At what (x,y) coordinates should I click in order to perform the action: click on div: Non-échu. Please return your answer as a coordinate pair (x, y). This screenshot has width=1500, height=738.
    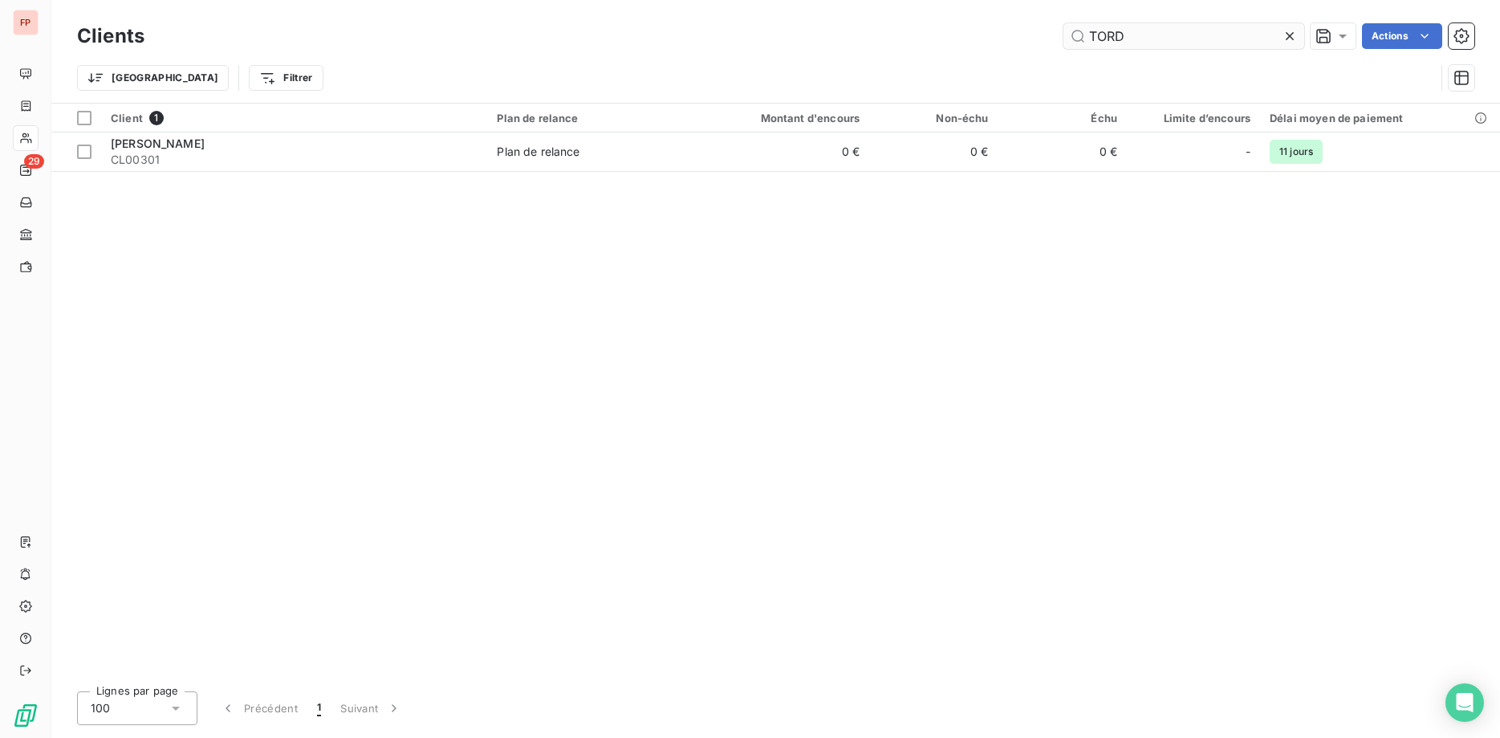
    Looking at the image, I should click on (934, 118).